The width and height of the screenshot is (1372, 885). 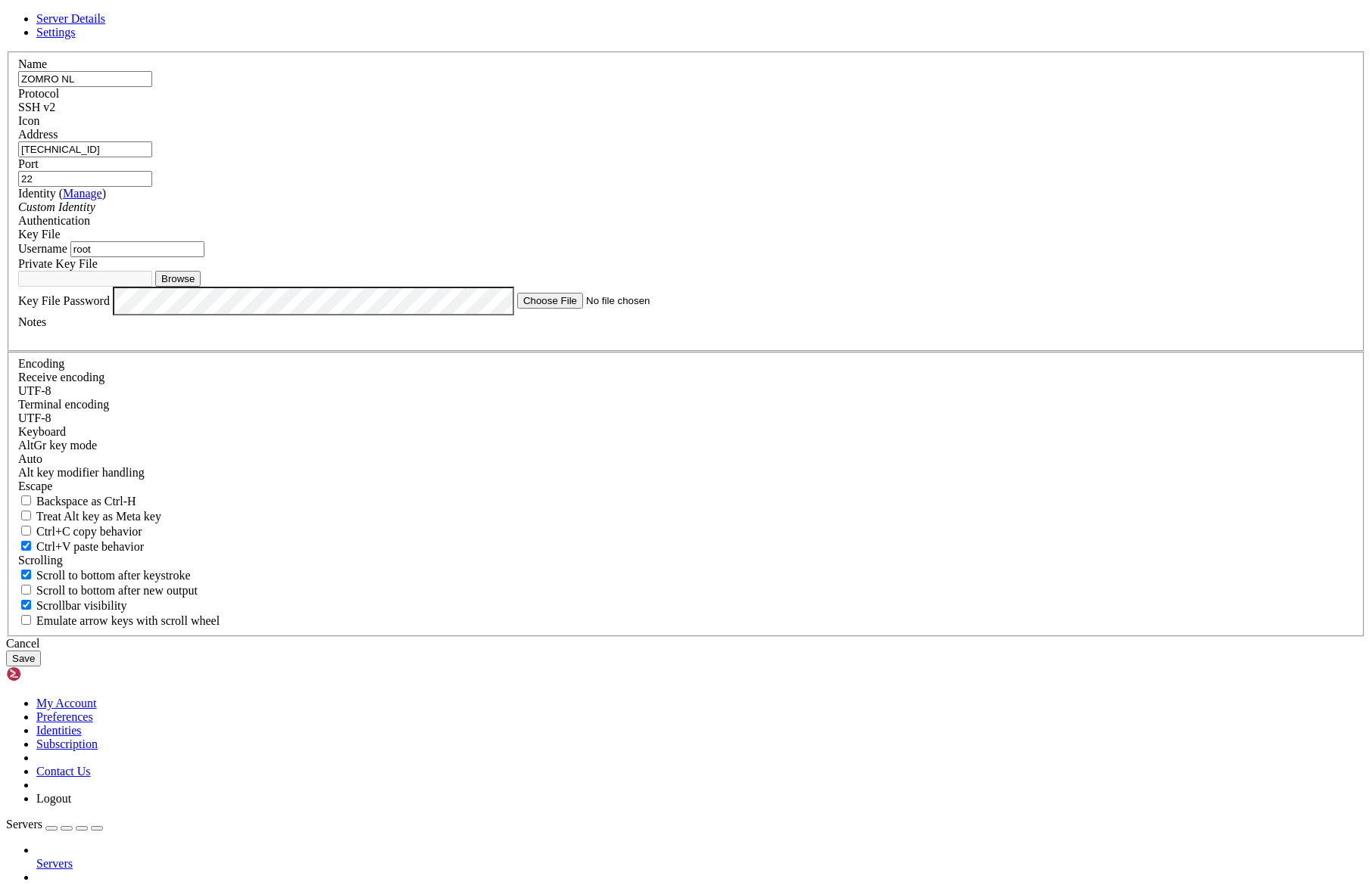 I want to click on input: Server Name, so click(x=85, y=78).